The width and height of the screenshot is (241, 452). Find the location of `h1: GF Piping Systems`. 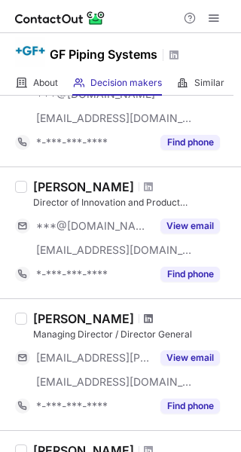

h1: GF Piping Systems is located at coordinates (103, 54).